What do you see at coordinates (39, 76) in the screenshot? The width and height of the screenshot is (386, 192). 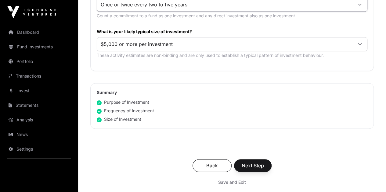 I see `a: Transactions` at bounding box center [39, 76].